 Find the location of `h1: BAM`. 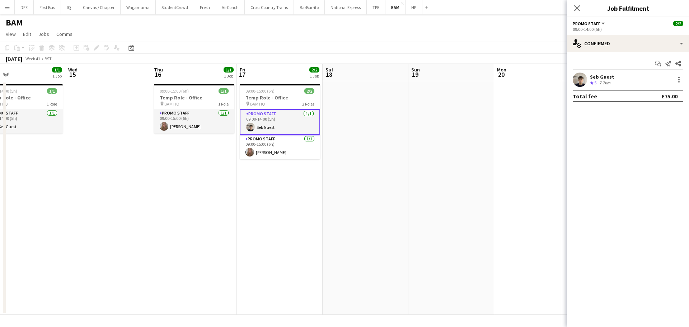

h1: BAM is located at coordinates (14, 23).